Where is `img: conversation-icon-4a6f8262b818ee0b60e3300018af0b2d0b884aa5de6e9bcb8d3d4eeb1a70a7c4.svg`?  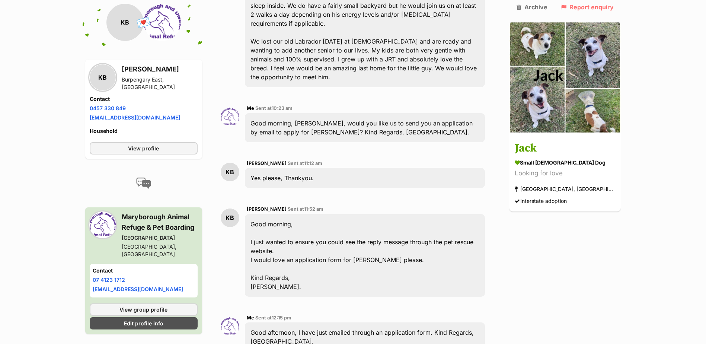
img: conversation-icon-4a6f8262b818ee0b60e3300018af0b2d0b884aa5de6e9bcb8d3d4eeb1a70a7c4.svg is located at coordinates (144, 183).